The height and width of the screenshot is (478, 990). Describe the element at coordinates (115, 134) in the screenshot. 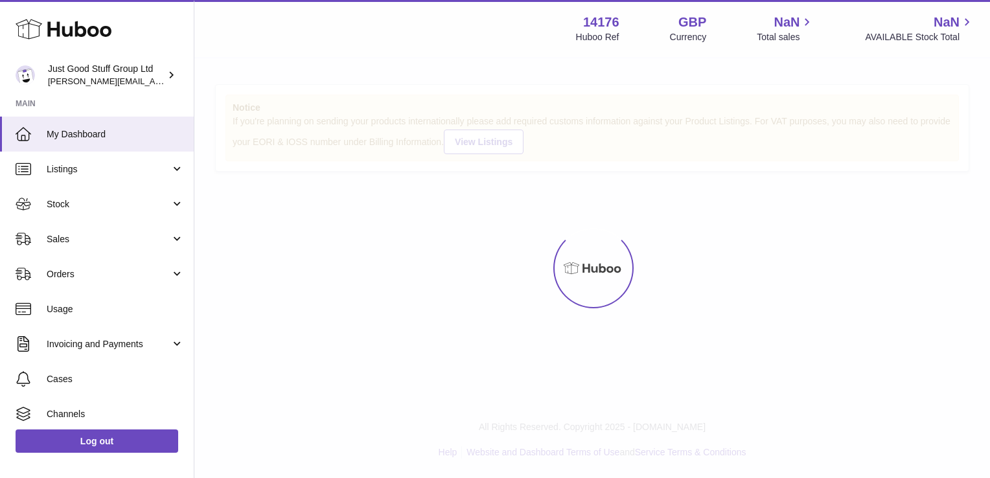

I see `span: My Dashboard` at that location.